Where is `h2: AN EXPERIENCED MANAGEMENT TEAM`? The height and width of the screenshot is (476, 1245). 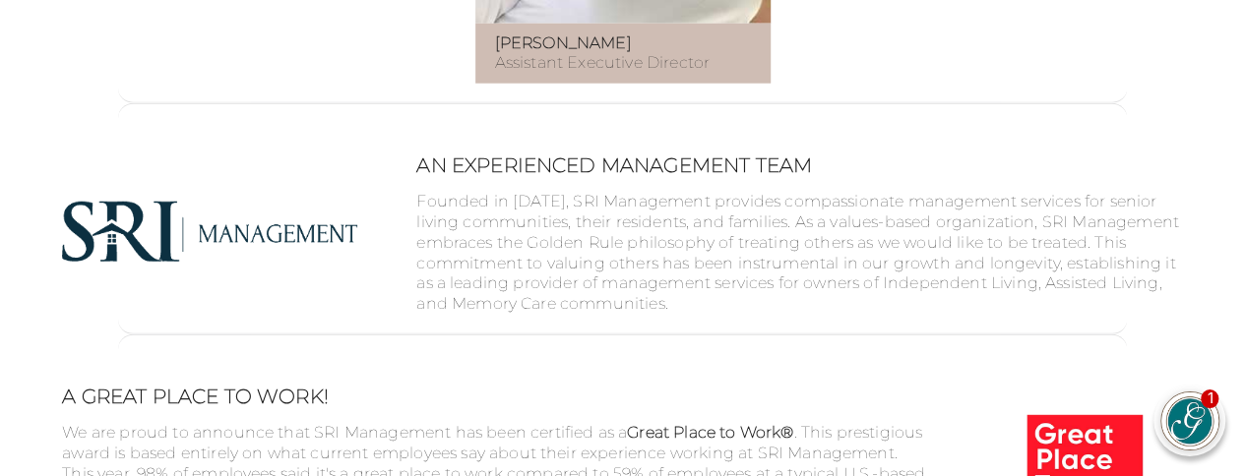 h2: AN EXPERIENCED MANAGEMENT TEAM is located at coordinates (799, 165).